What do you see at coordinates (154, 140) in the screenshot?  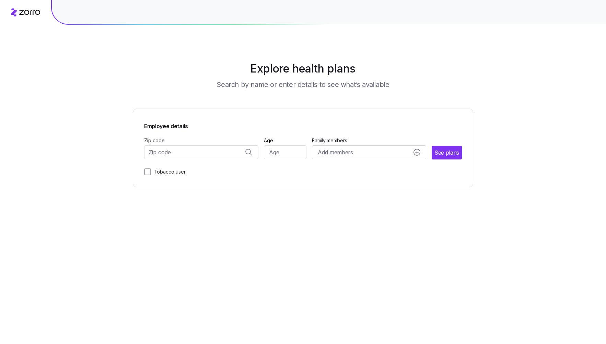 I see `label: Zip code` at bounding box center [154, 140].